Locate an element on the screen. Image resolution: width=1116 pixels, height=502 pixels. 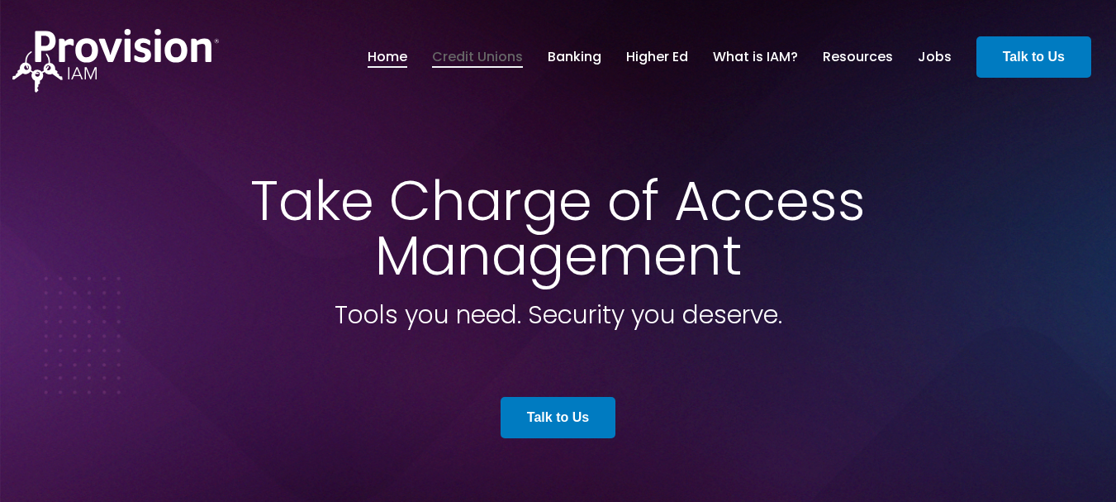
a: Higher Ed is located at coordinates (657, 57).